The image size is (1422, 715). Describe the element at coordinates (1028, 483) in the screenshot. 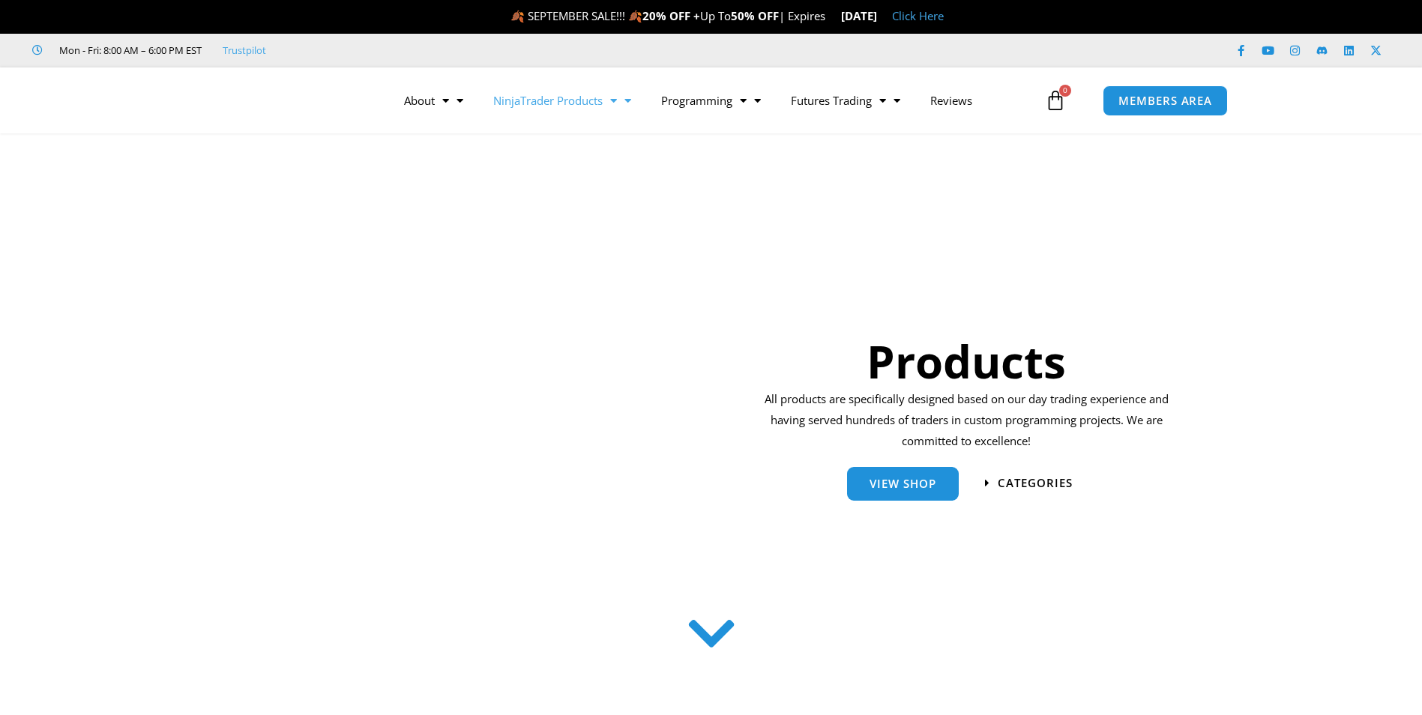

I see `a: categories` at that location.